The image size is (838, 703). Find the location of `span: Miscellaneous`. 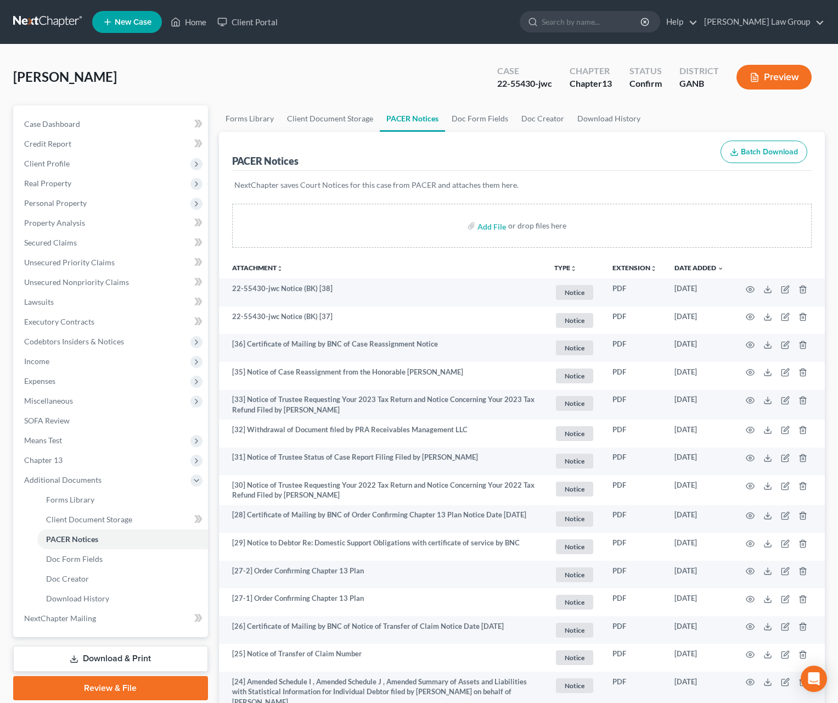

span: Miscellaneous is located at coordinates (48, 400).